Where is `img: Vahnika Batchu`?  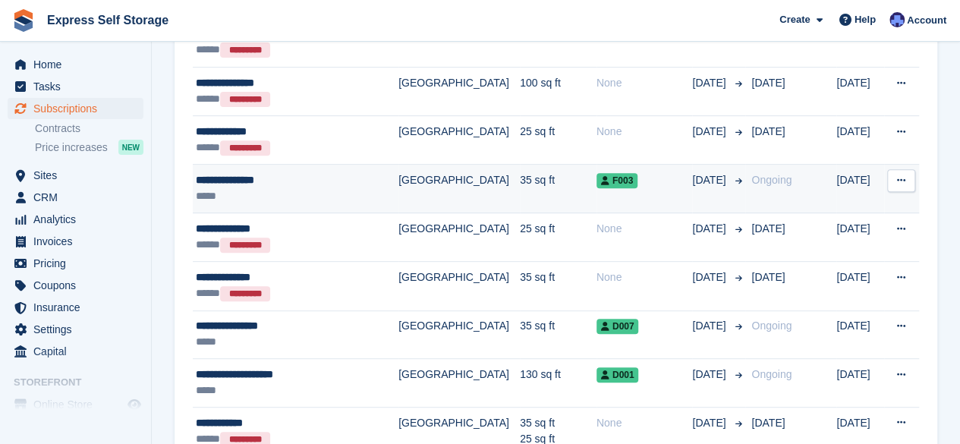
img: Vahnika Batchu is located at coordinates (897, 20).